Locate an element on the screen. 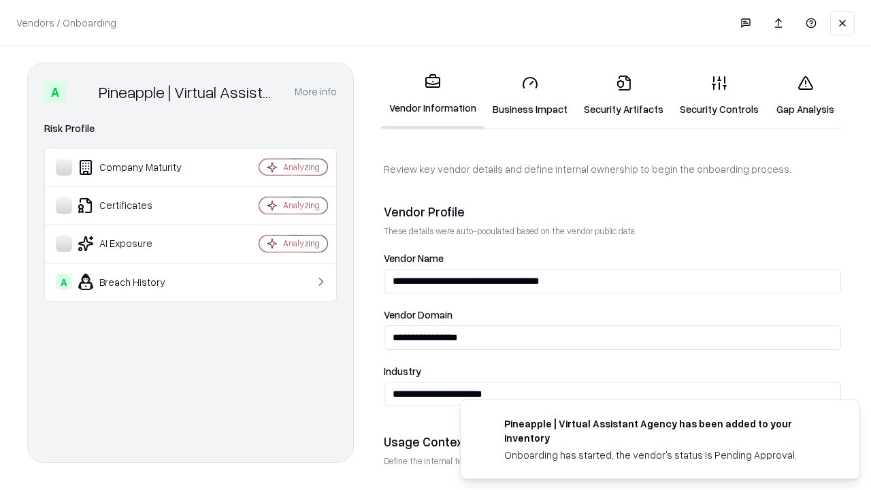  label: Industry is located at coordinates (612, 371).